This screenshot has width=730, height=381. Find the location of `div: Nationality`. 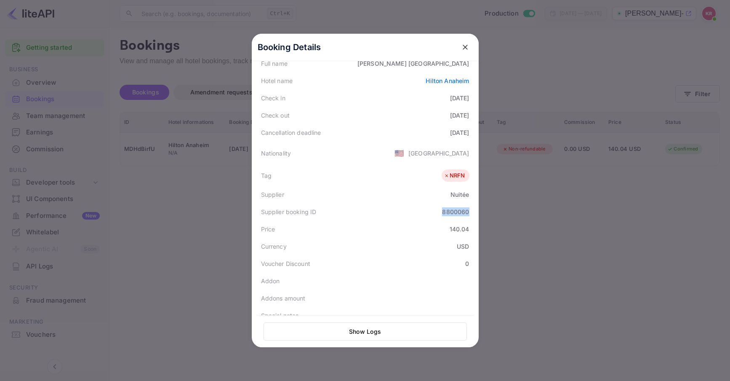

div: Nationality is located at coordinates (276, 153).